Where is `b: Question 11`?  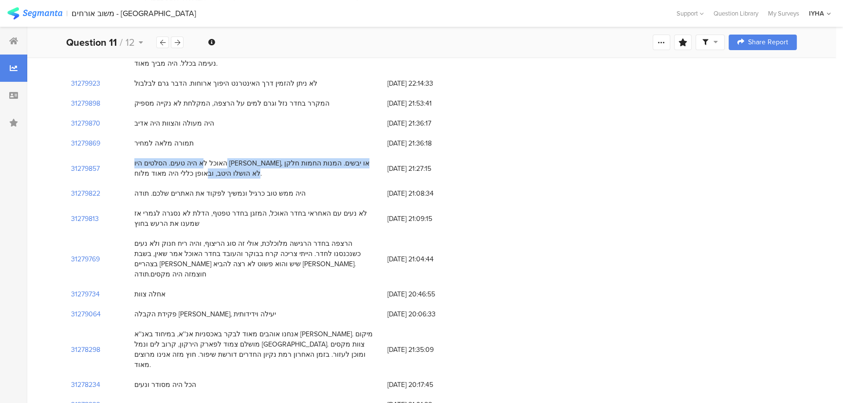 b: Question 11 is located at coordinates (91, 42).